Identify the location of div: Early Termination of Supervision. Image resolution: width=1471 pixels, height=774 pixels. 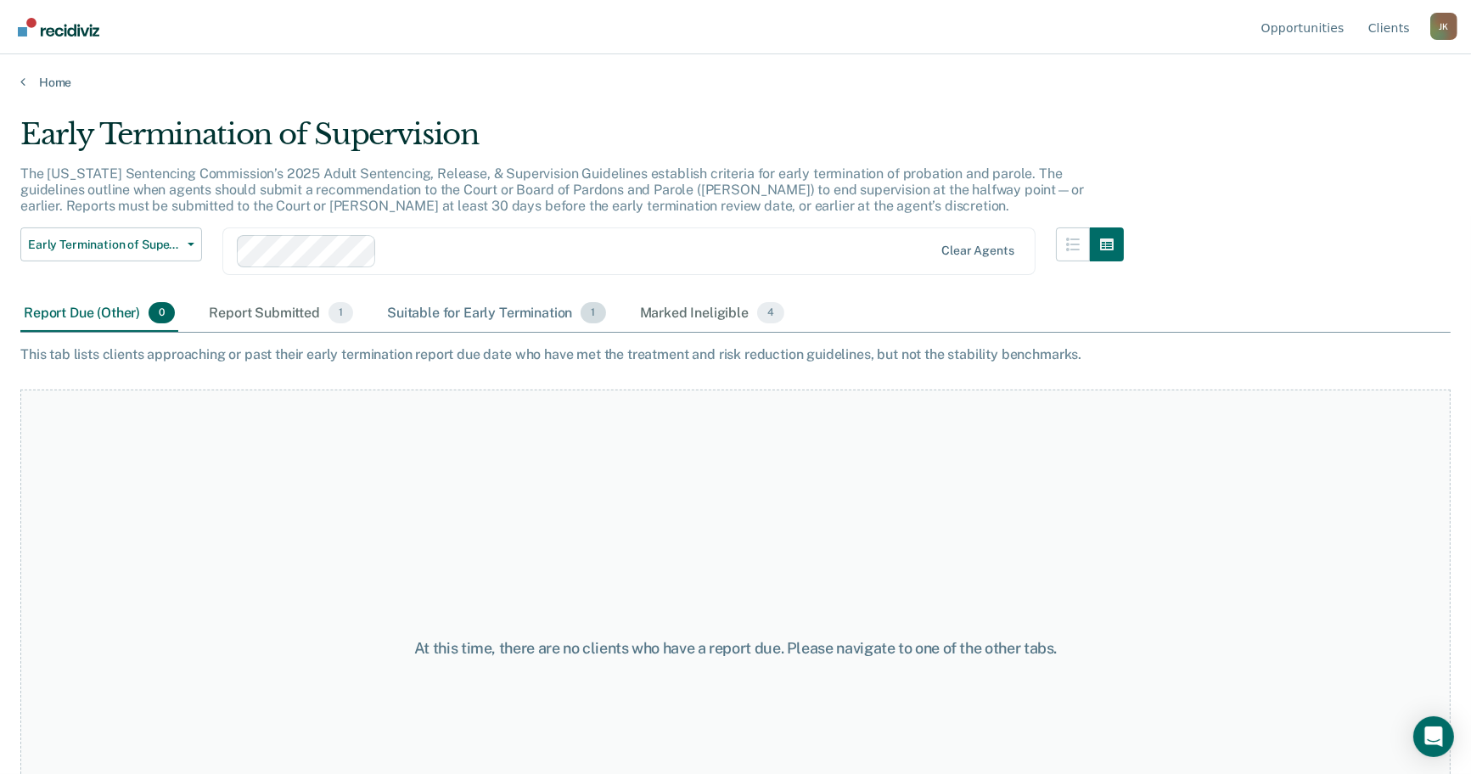
(572, 141).